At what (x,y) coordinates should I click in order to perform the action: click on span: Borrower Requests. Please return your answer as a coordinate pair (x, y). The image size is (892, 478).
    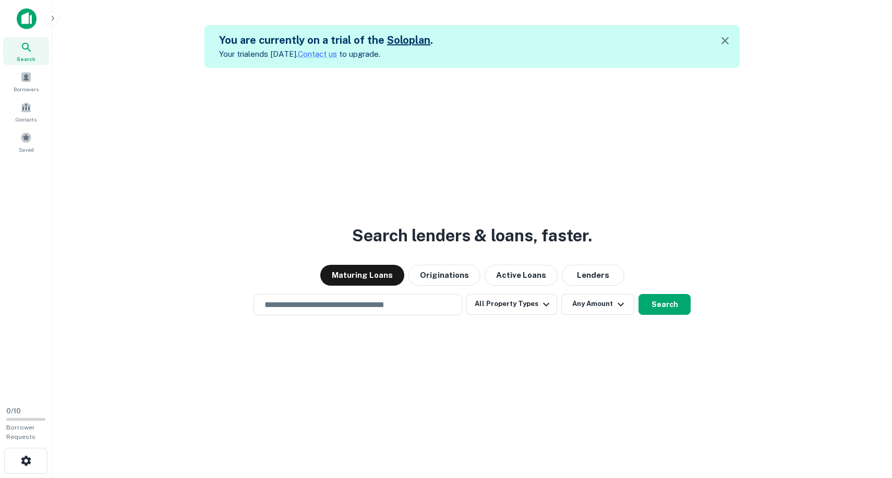
    Looking at the image, I should click on (21, 432).